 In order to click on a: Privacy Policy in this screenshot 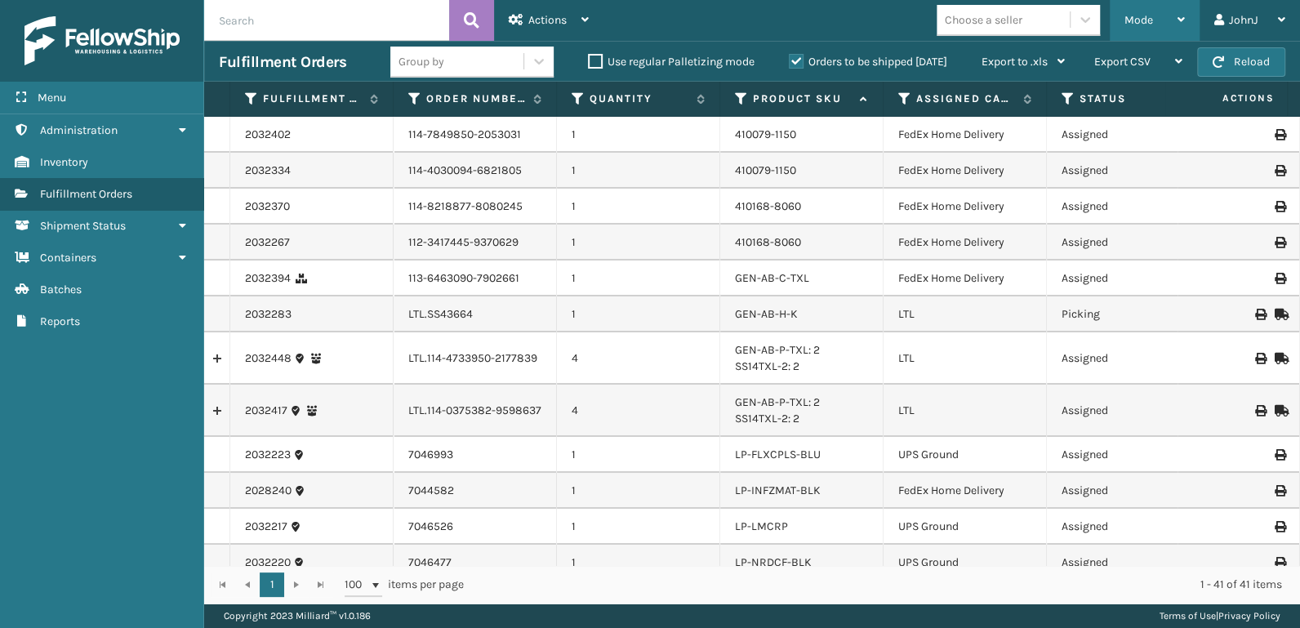, I will do `click(1249, 616)`.